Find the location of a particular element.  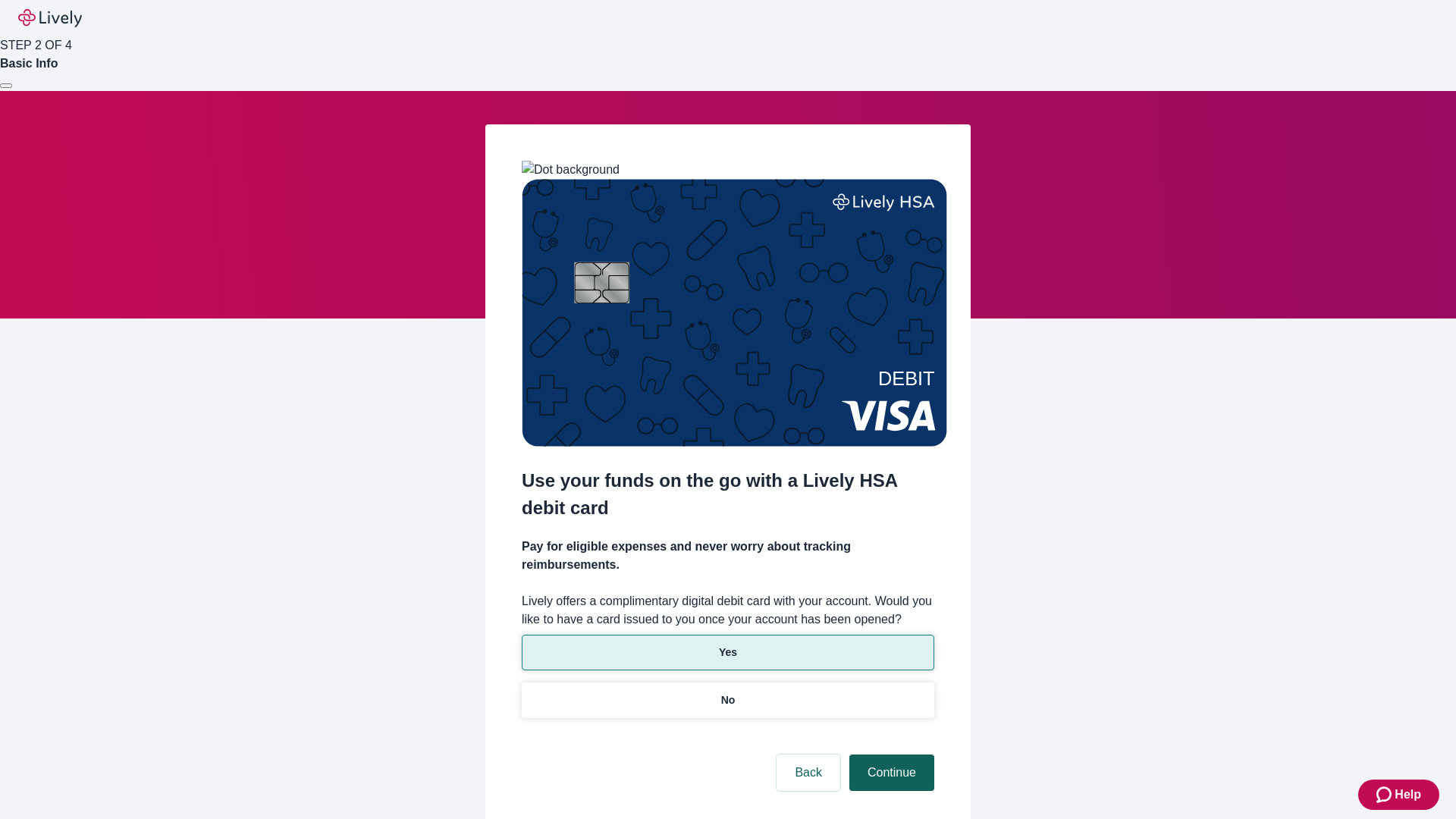

button: Continue is located at coordinates (892, 773).